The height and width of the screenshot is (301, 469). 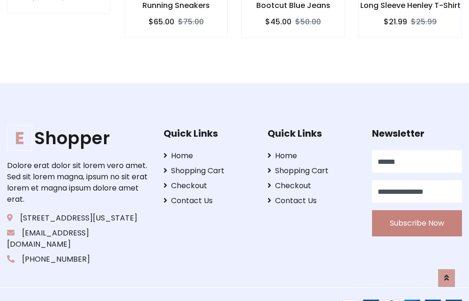 I want to click on span: E, so click(x=20, y=138).